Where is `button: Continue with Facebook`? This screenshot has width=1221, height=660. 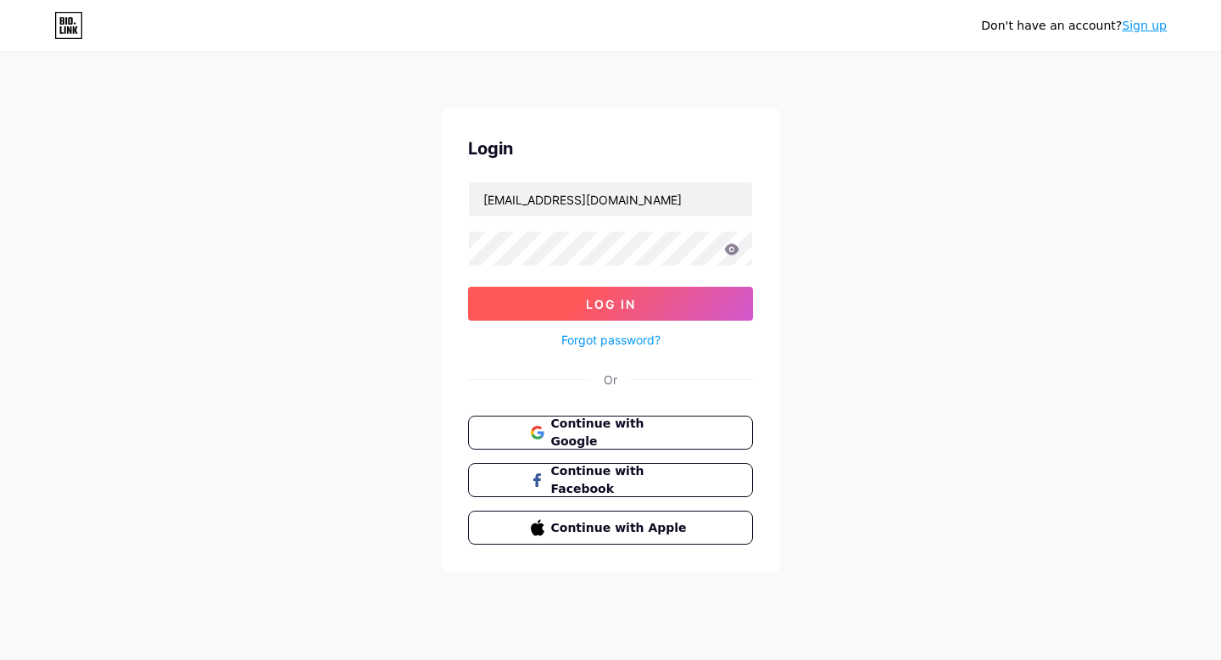
button: Continue with Facebook is located at coordinates (611, 480).